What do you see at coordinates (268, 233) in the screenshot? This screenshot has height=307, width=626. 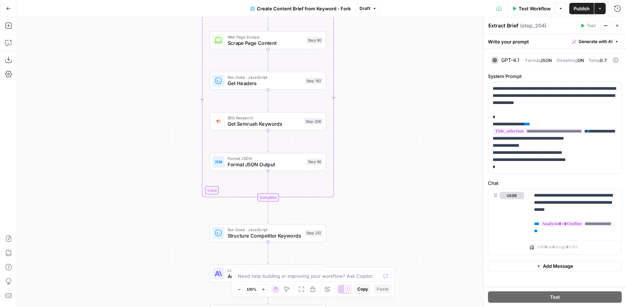 I see `div: Run Code · JavaScriptStructure Competitor KeywordsStep 212` at bounding box center [268, 233].